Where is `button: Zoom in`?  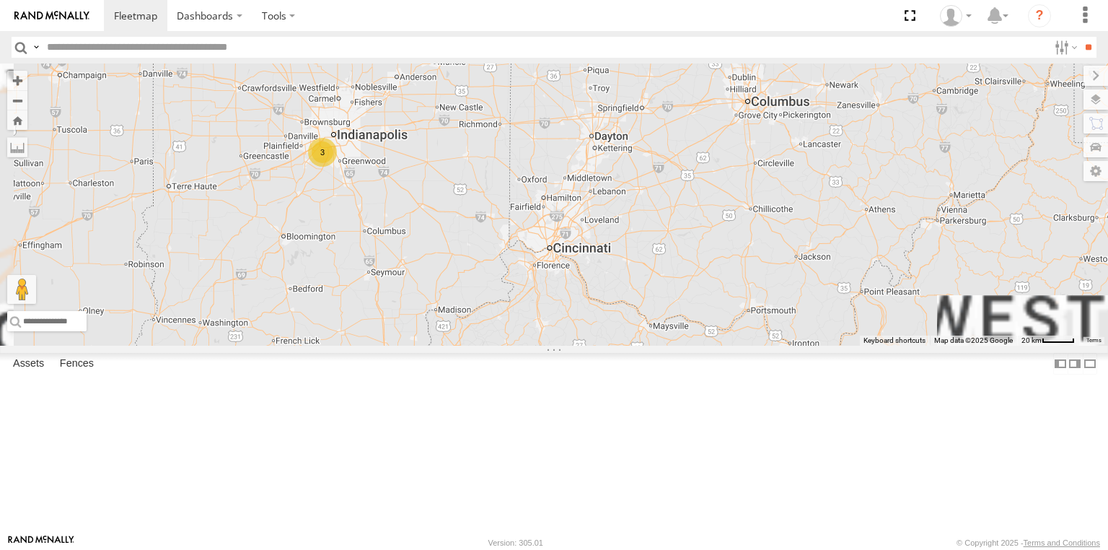 button: Zoom in is located at coordinates (17, 80).